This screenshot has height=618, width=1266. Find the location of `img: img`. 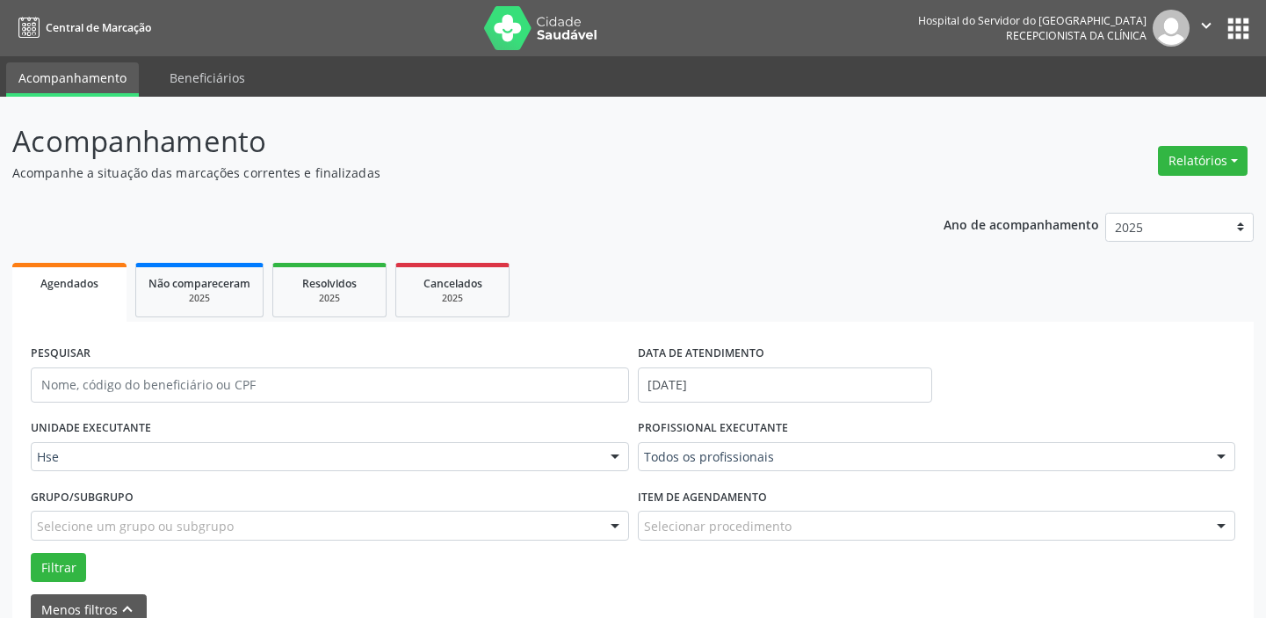

img: img is located at coordinates (1171, 28).